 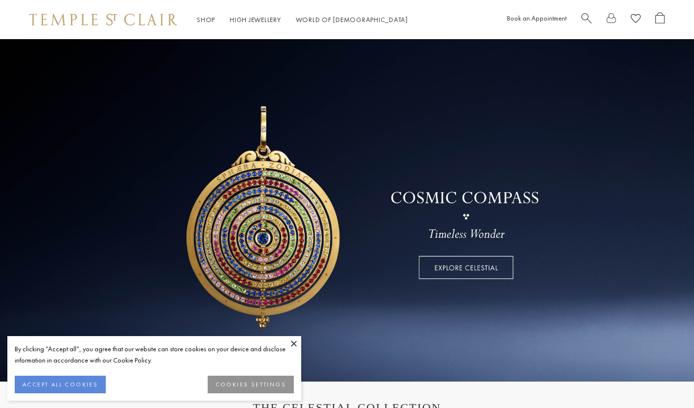 I want to click on a: Open Shopping Bag, so click(x=659, y=20).